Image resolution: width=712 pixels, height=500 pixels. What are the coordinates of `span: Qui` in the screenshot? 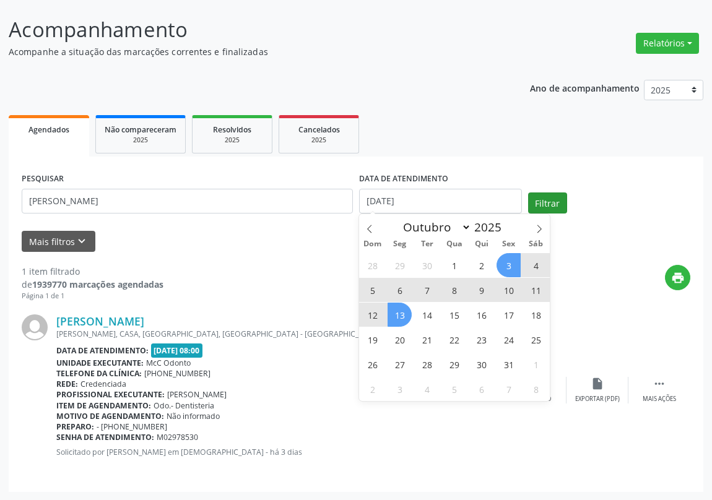 It's located at (482, 244).